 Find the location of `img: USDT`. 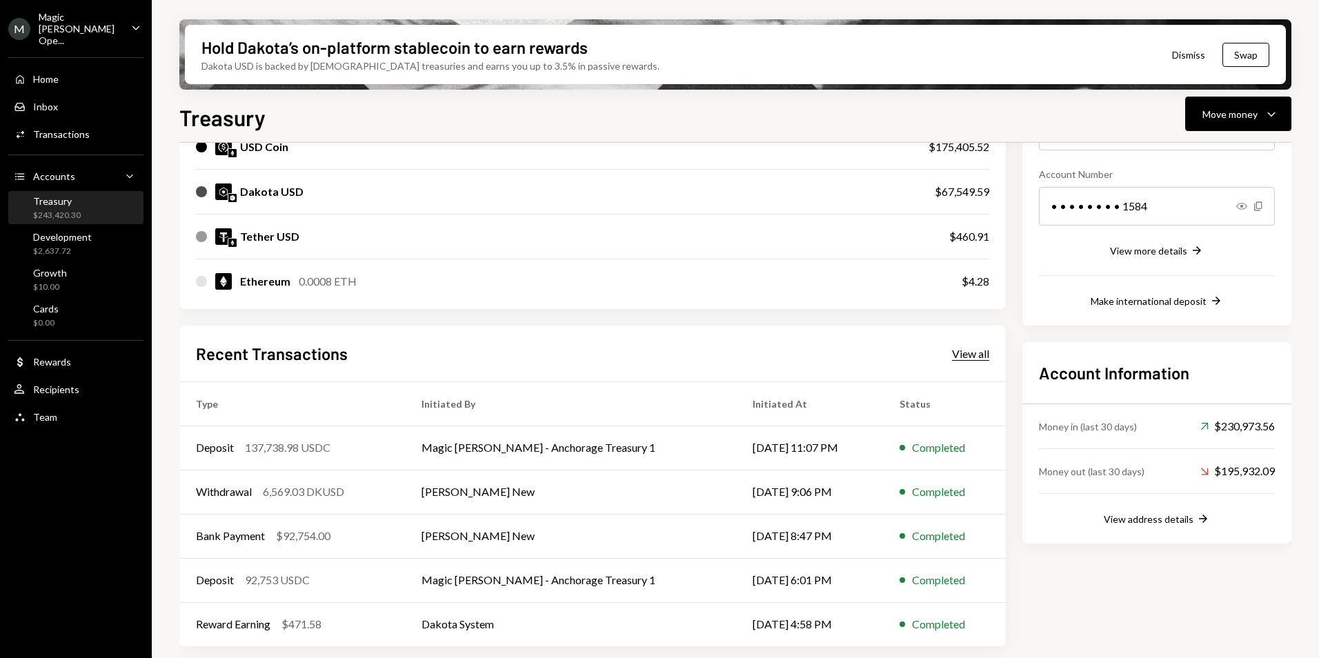

img: USDT is located at coordinates (224, 237).